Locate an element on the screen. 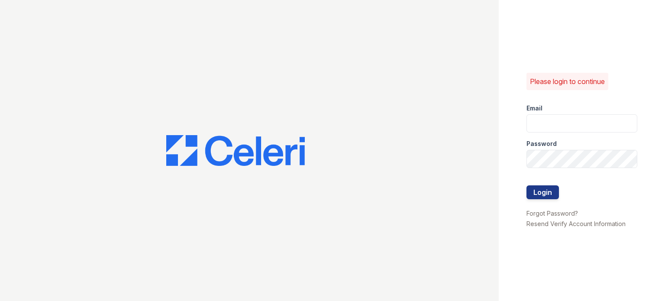 The height and width of the screenshot is (301, 665). a: Resend Verify Account Information is located at coordinates (575, 223).